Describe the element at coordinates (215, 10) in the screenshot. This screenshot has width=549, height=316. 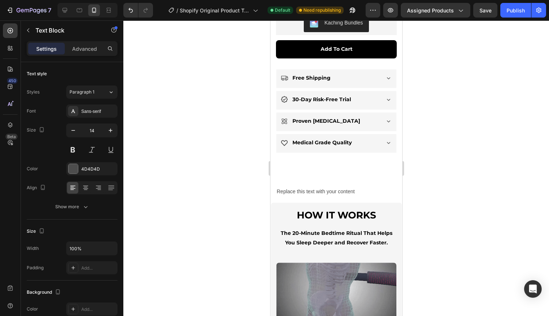
I see `span: Shopify Original Product Template` at that location.